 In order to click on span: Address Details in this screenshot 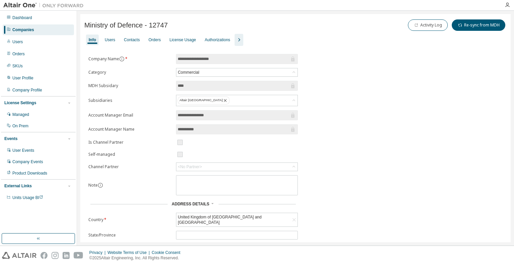, I will do `click(190, 204)`.